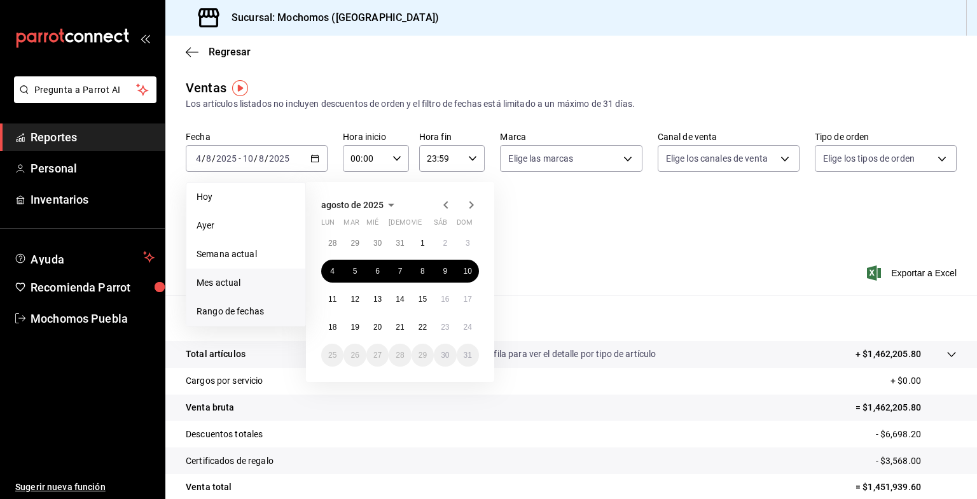  I want to click on button: 14 de agosto de 2025, so click(399, 299).